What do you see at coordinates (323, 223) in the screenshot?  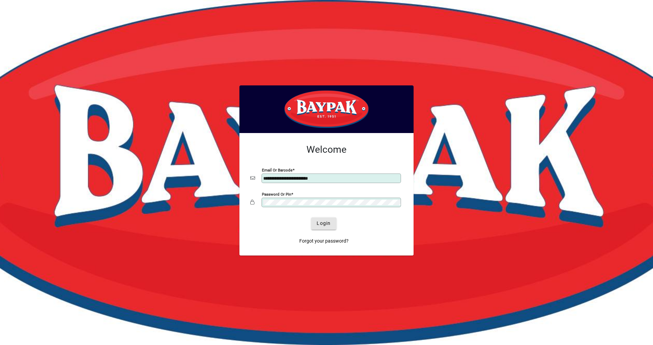 I see `span: Login` at bounding box center [323, 223].